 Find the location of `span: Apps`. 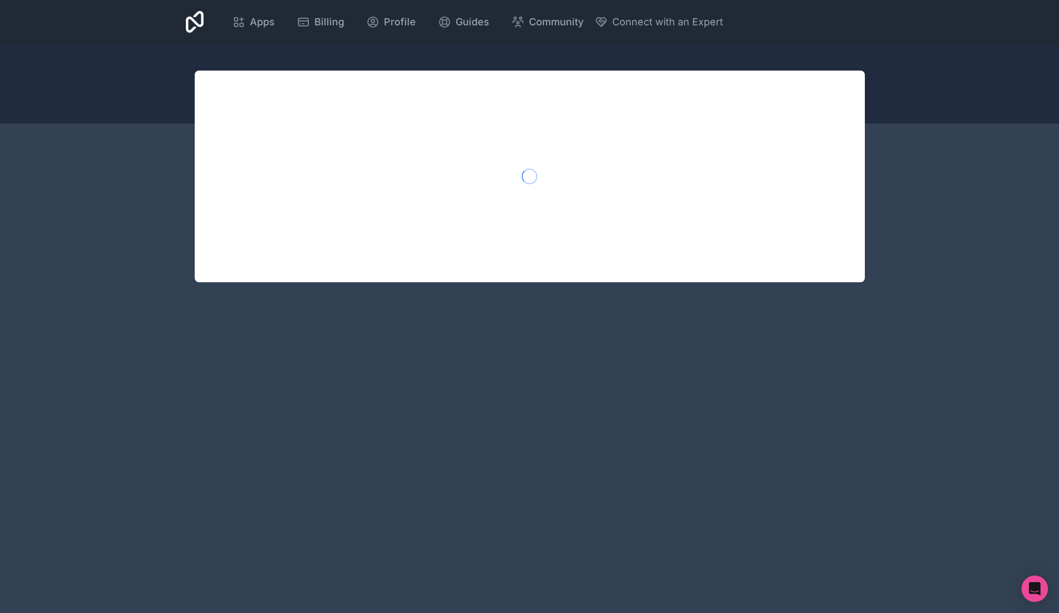

span: Apps is located at coordinates (262, 22).